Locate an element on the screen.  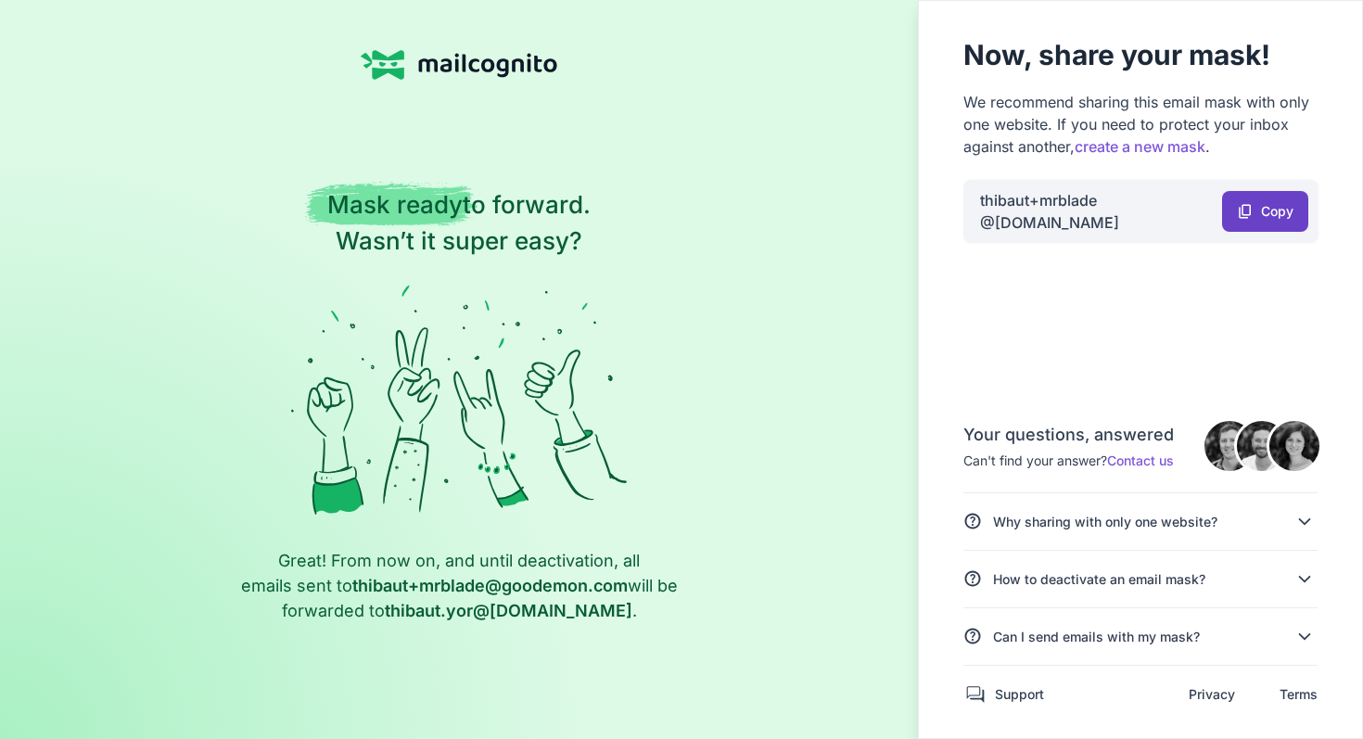
h1: Now, share your mask! is located at coordinates (1140, 55).